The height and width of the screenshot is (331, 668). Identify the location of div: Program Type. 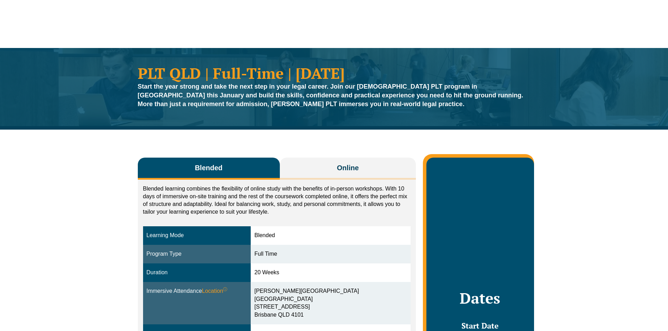
(197, 254).